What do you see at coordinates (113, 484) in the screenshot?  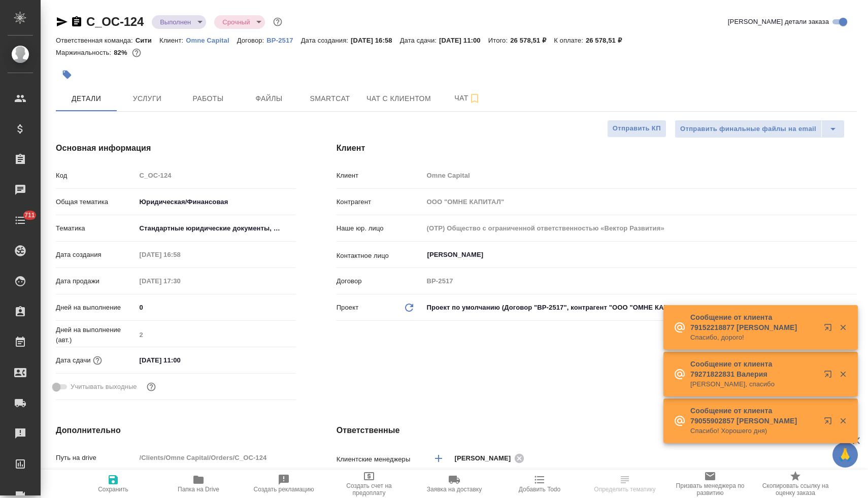 I see `button: Сохранить` at bounding box center [113, 484].